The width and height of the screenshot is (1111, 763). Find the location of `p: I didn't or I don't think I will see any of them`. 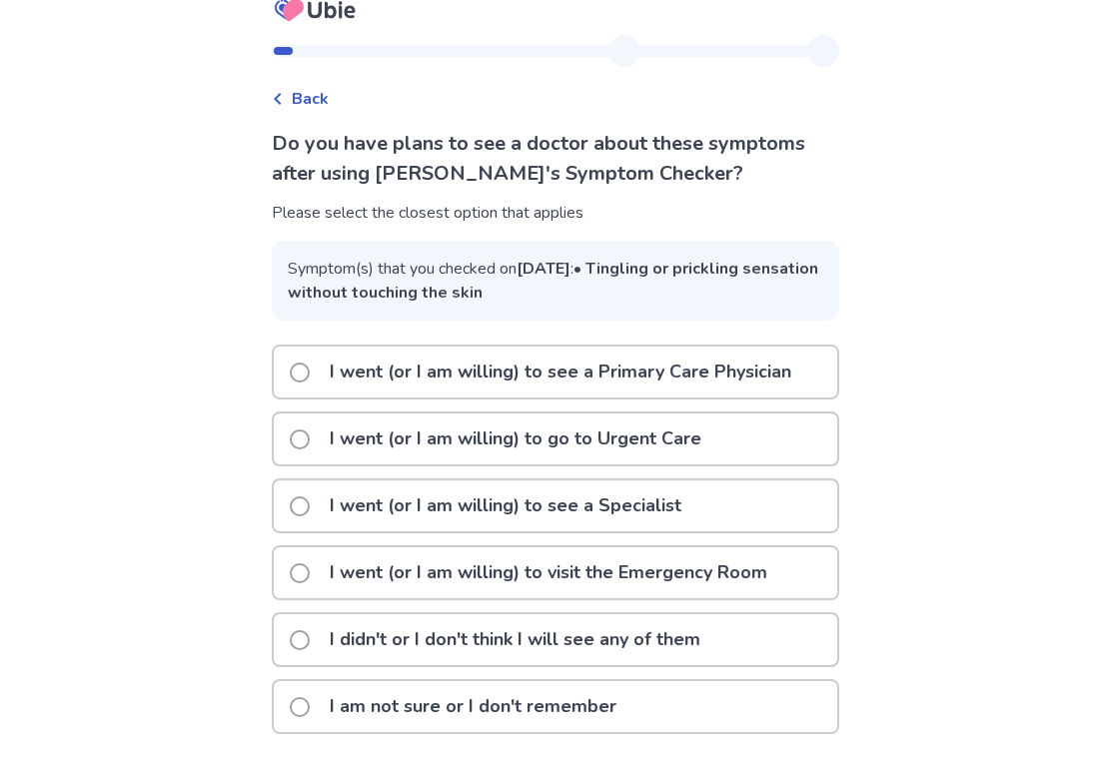

p: I didn't or I don't think I will see any of them is located at coordinates (514, 639).